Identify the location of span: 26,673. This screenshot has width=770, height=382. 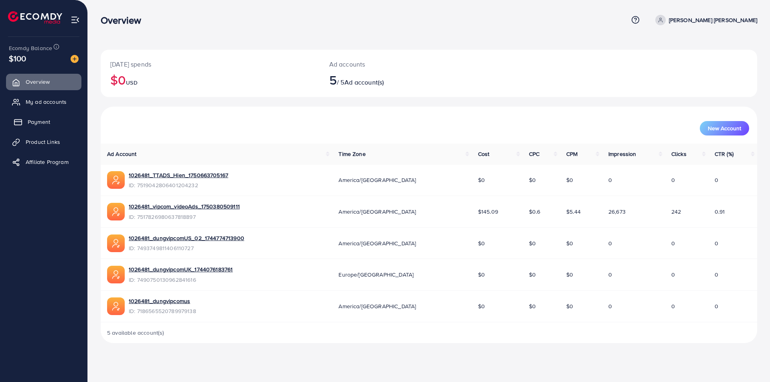
(617, 212).